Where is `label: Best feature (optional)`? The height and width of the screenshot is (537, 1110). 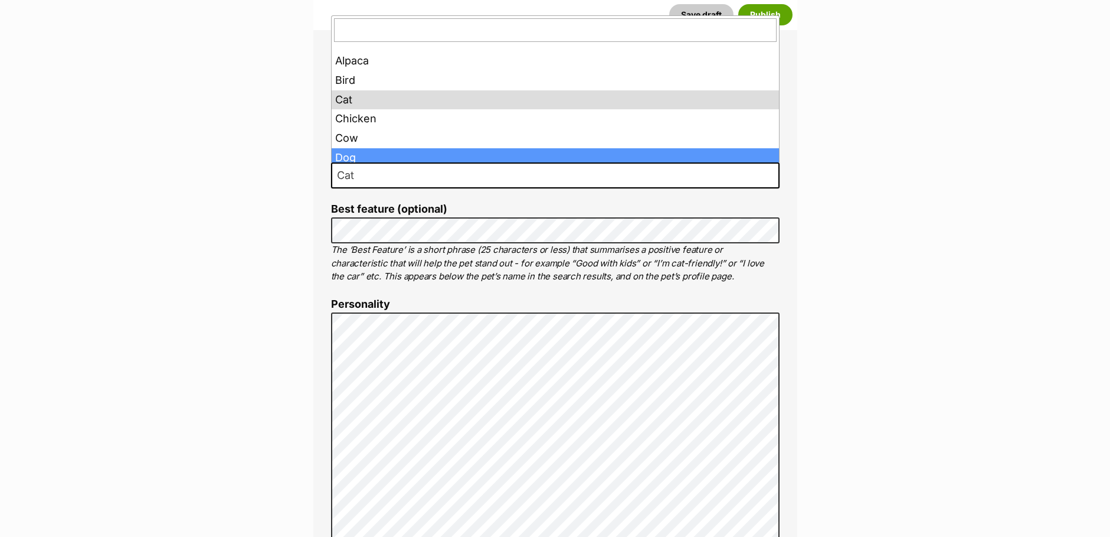
label: Best feature (optional) is located at coordinates (555, 209).